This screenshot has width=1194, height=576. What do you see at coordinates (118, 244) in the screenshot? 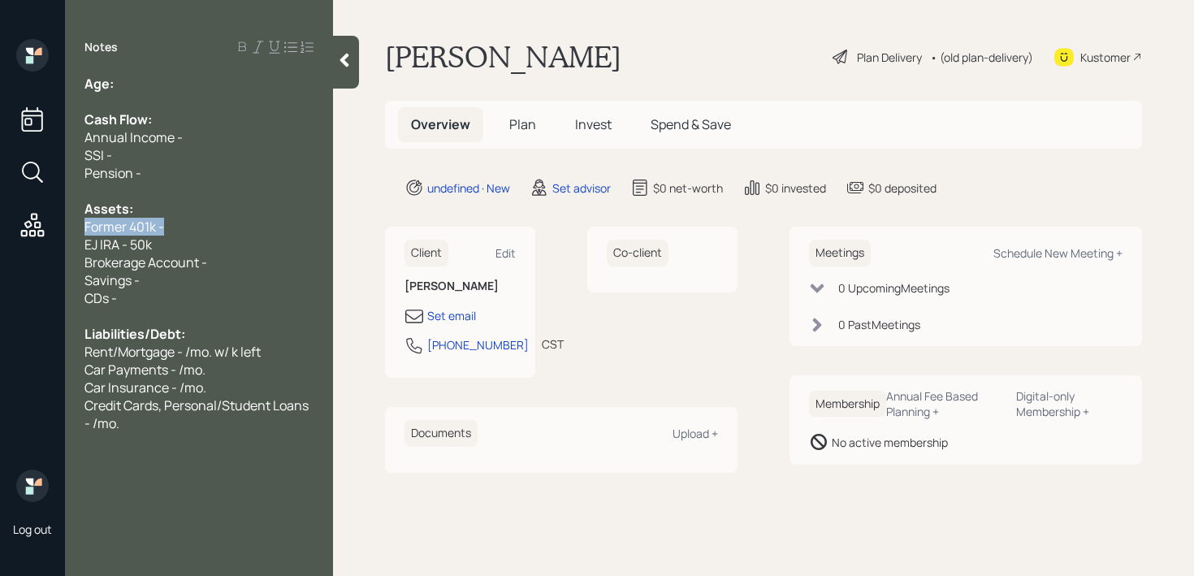
I see `span: EJ IRA - 50k` at bounding box center [118, 244].